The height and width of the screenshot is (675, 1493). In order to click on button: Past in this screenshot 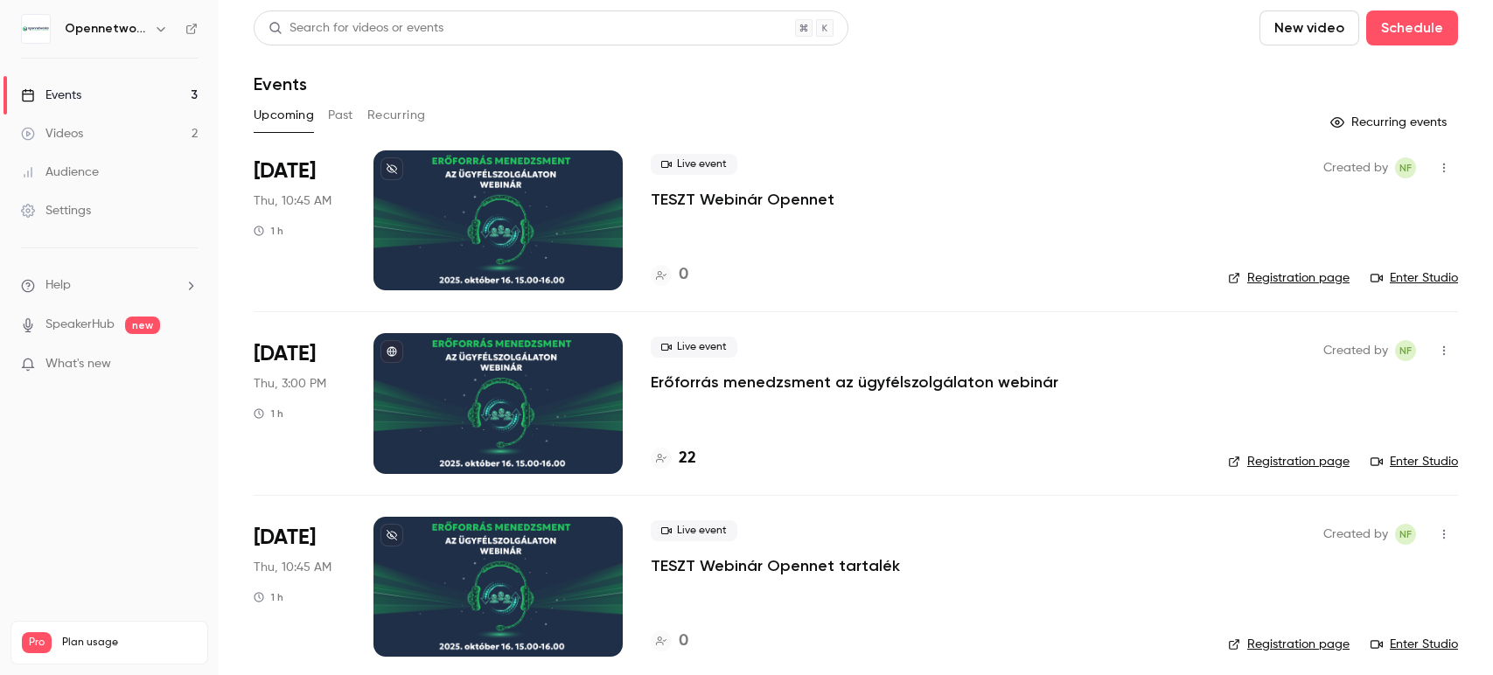, I will do `click(340, 115)`.